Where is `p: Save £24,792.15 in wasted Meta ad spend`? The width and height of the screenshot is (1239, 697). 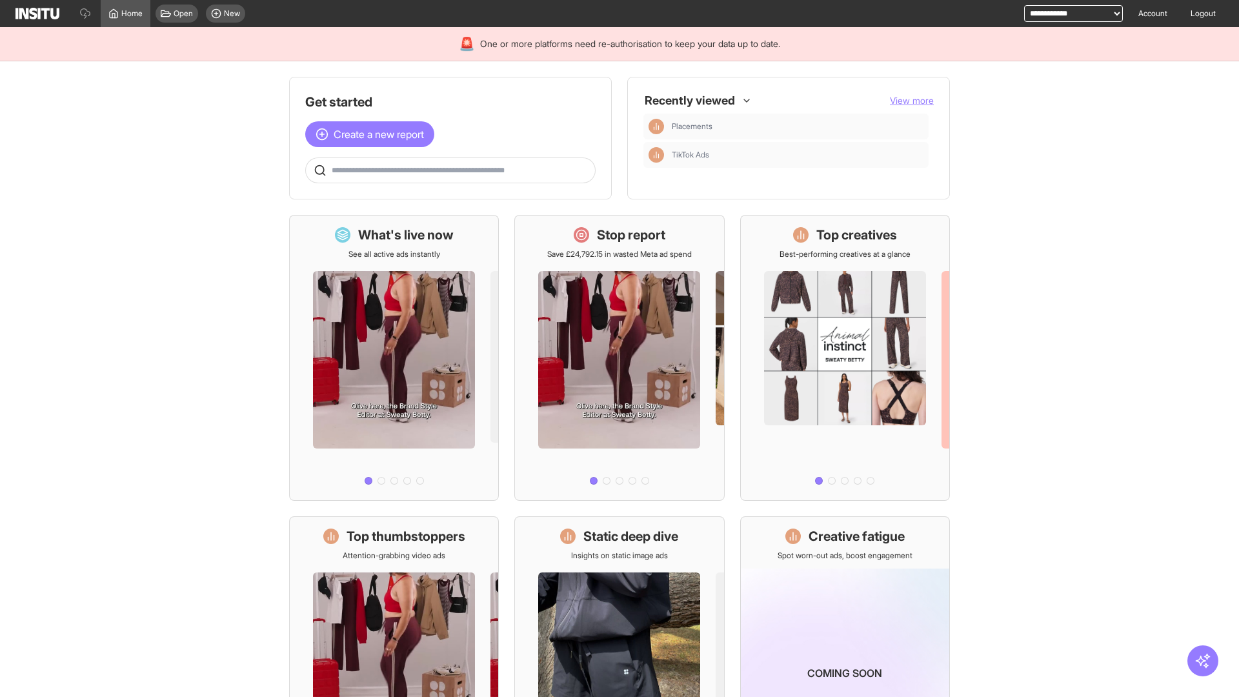 p: Save £24,792.15 in wasted Meta ad spend is located at coordinates (619, 254).